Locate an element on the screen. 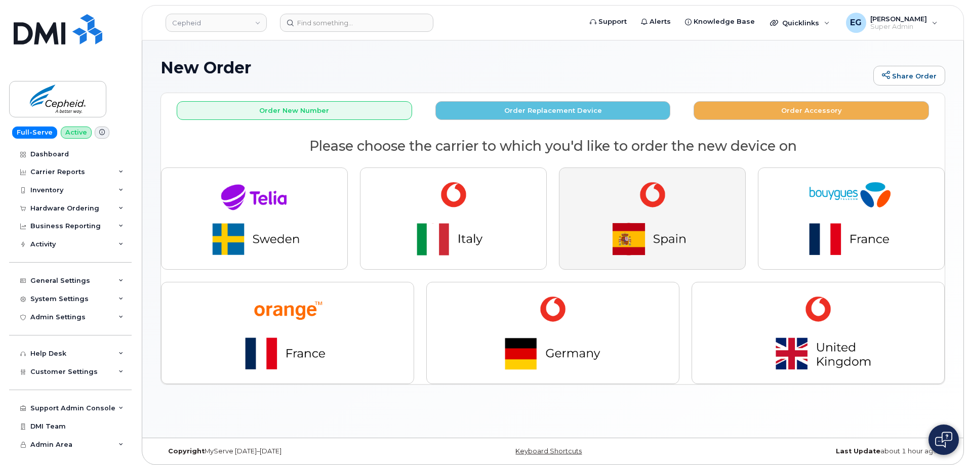  h1: New Order is located at coordinates (514, 67).